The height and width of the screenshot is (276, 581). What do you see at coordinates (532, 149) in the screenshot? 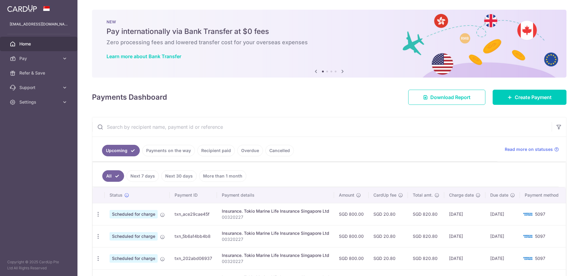
I see `a: Read more on statuses` at bounding box center [532, 149].